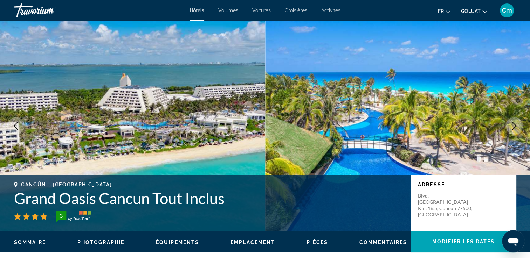  What do you see at coordinates (383, 243) in the screenshot?
I see `button: Commentaires` at bounding box center [383, 243].